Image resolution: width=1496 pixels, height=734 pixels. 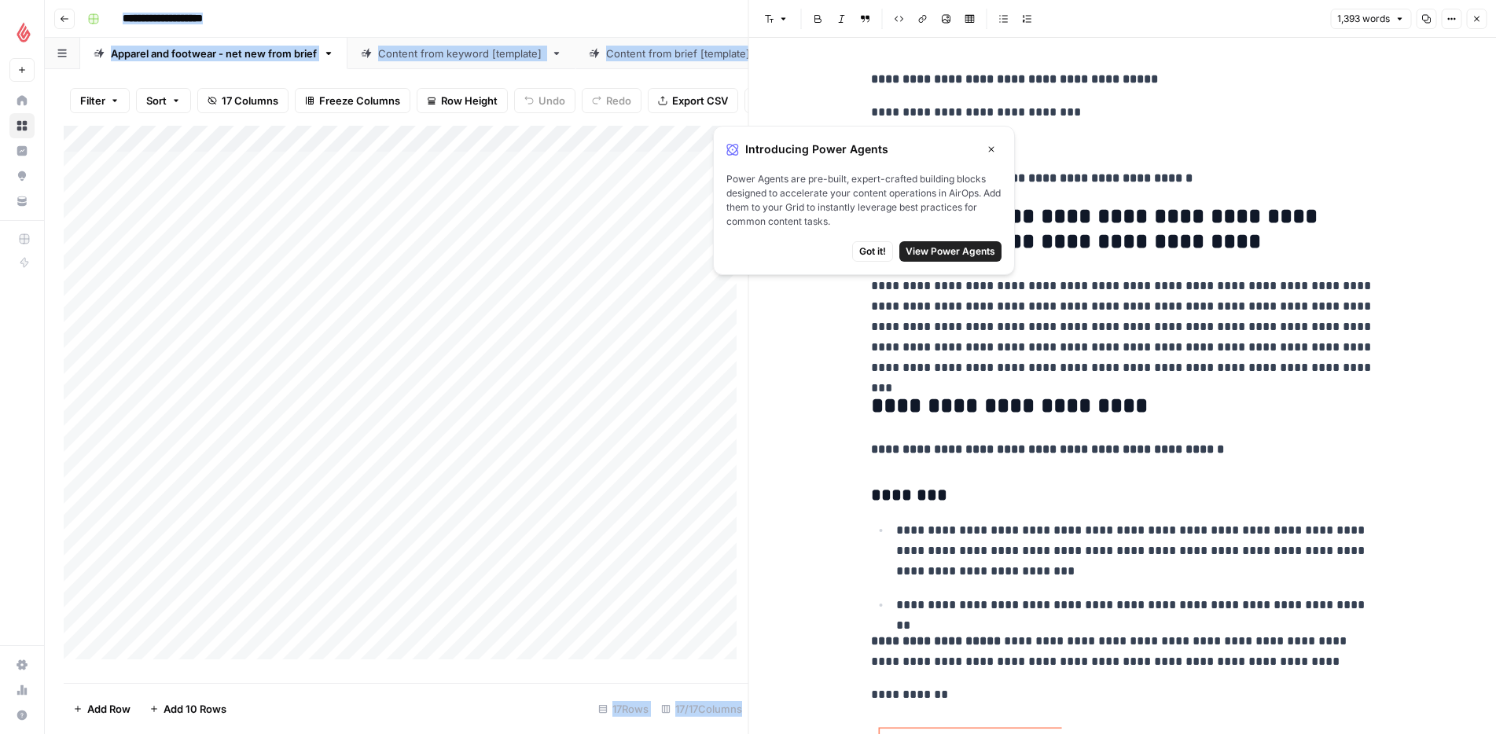 What do you see at coordinates (22, 32) in the screenshot?
I see `button: Workspace: Lightspeed` at bounding box center [22, 32].